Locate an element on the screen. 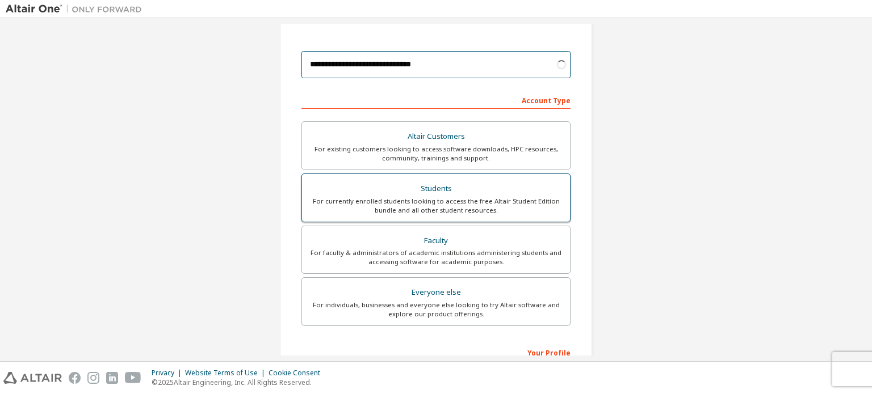 The width and height of the screenshot is (872, 394). div: Everyone else is located at coordinates (436, 293).